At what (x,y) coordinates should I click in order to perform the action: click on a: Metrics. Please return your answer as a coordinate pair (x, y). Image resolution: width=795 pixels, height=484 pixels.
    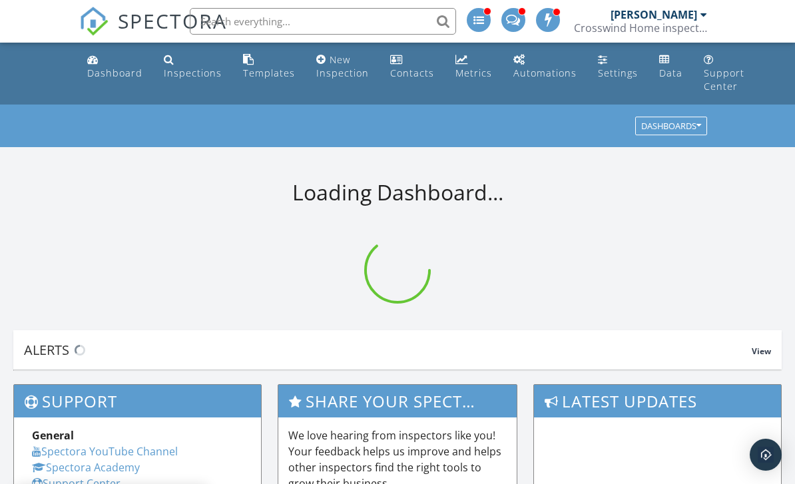
    Looking at the image, I should click on (473, 67).